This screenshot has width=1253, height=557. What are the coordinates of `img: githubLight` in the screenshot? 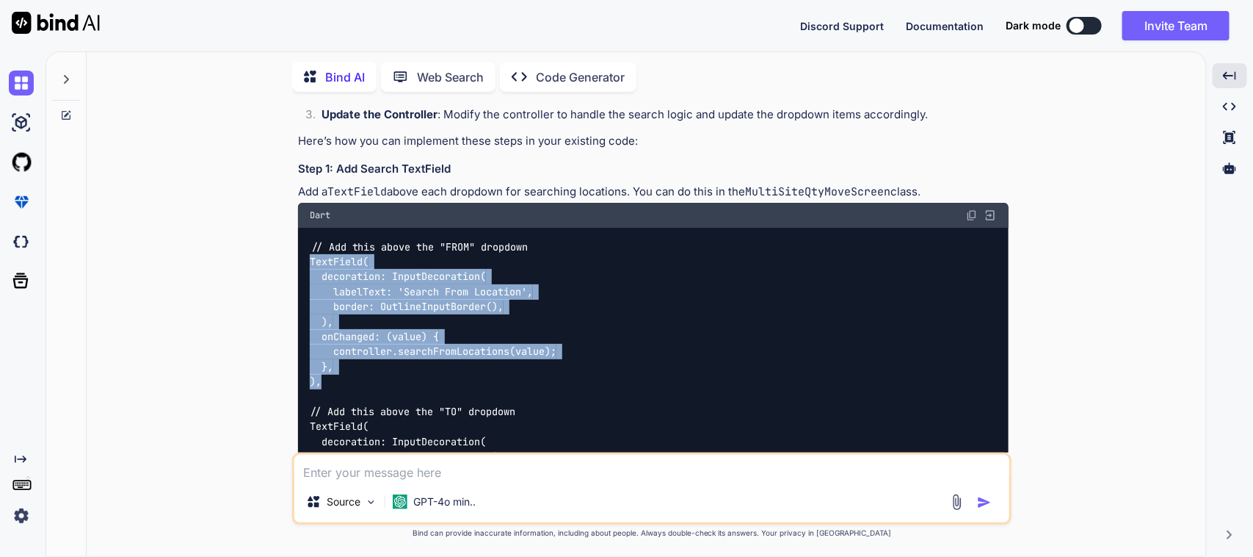 It's located at (21, 162).